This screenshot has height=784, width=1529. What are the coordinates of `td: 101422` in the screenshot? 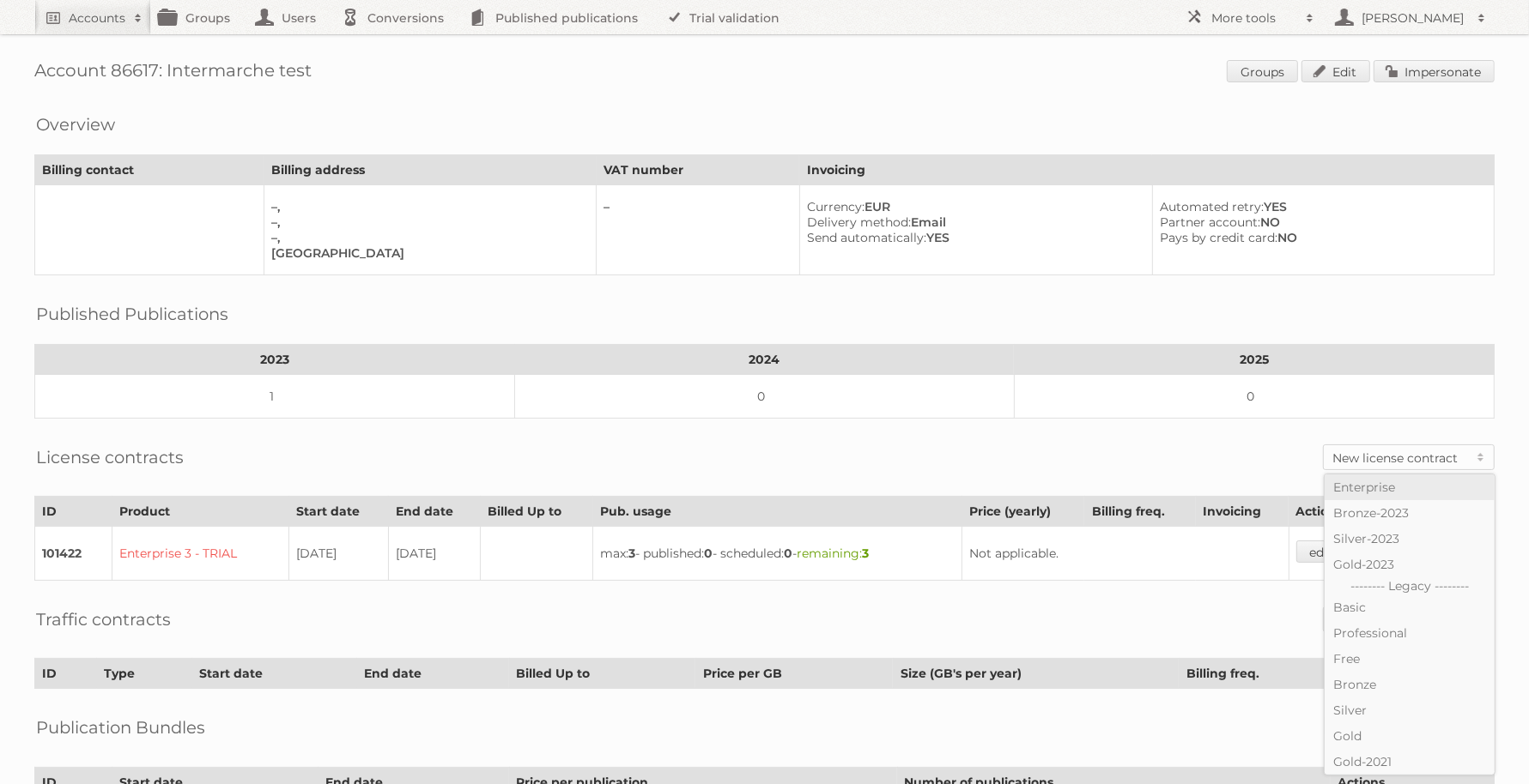 It's located at (74, 553).